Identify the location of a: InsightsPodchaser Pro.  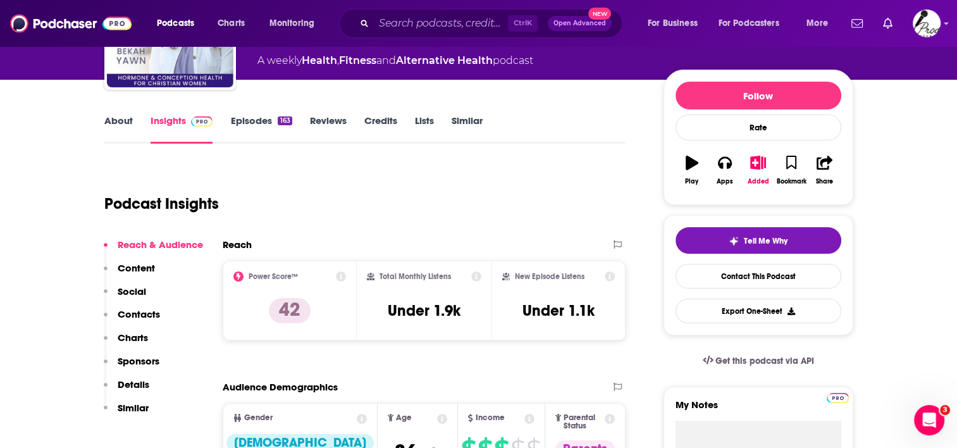
(182, 129).